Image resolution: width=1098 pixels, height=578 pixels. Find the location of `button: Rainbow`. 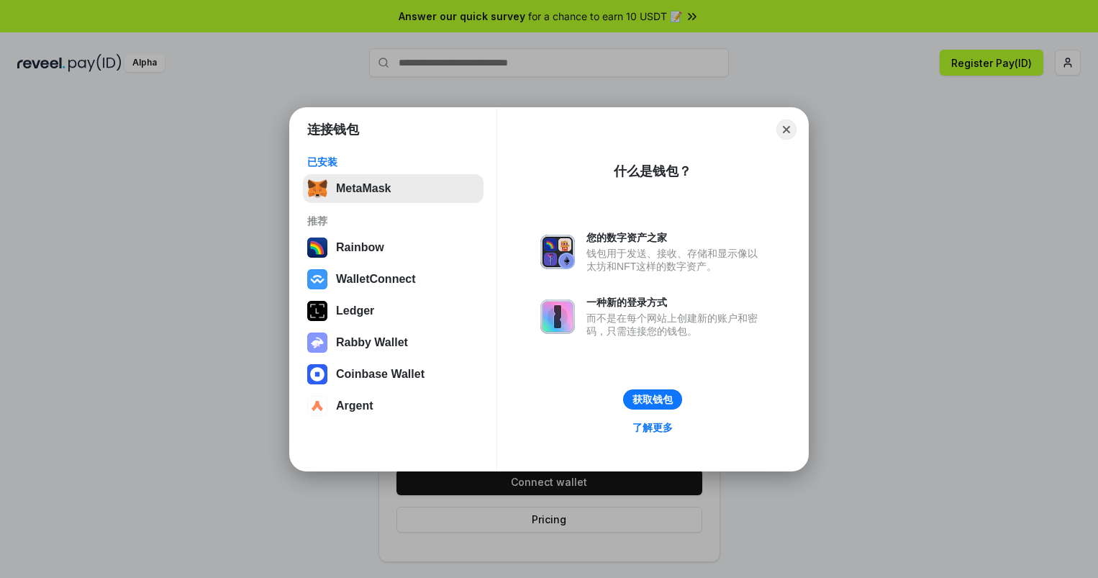

button: Rainbow is located at coordinates (393, 247).